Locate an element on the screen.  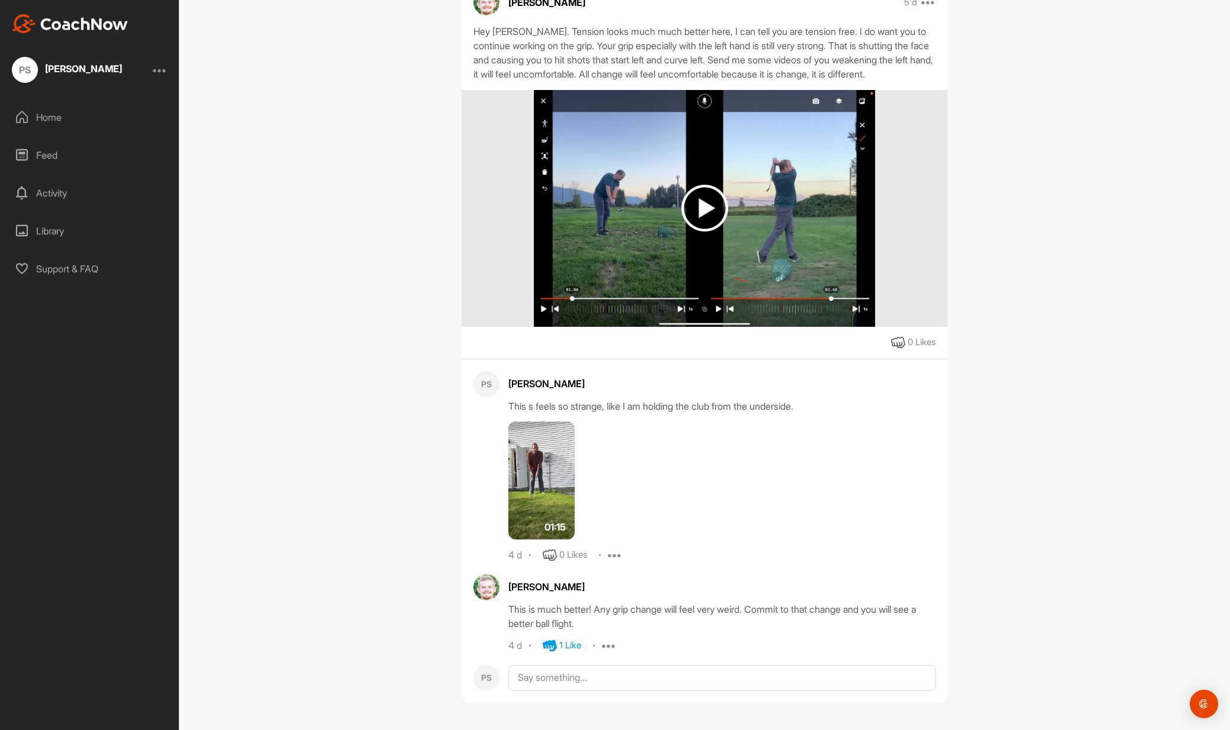
span: 01:15 is located at coordinates (555, 527).